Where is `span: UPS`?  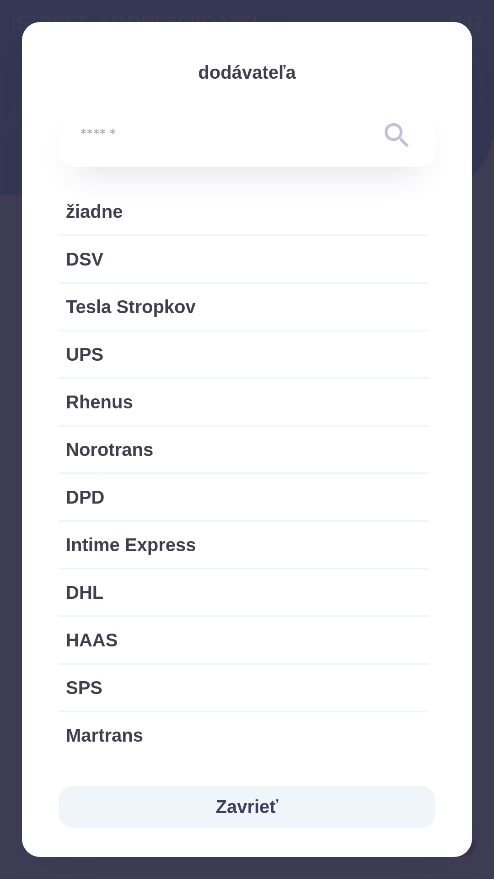 span: UPS is located at coordinates (243, 354).